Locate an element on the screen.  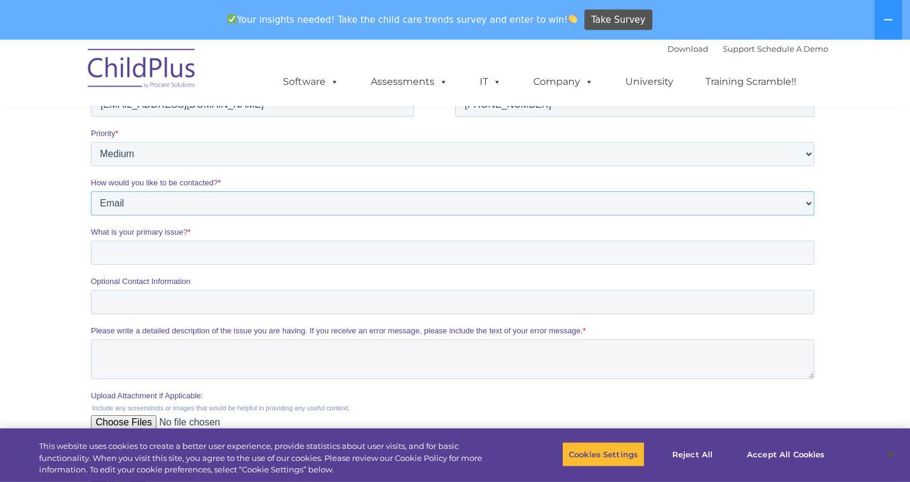
a: Software is located at coordinates (311, 82).